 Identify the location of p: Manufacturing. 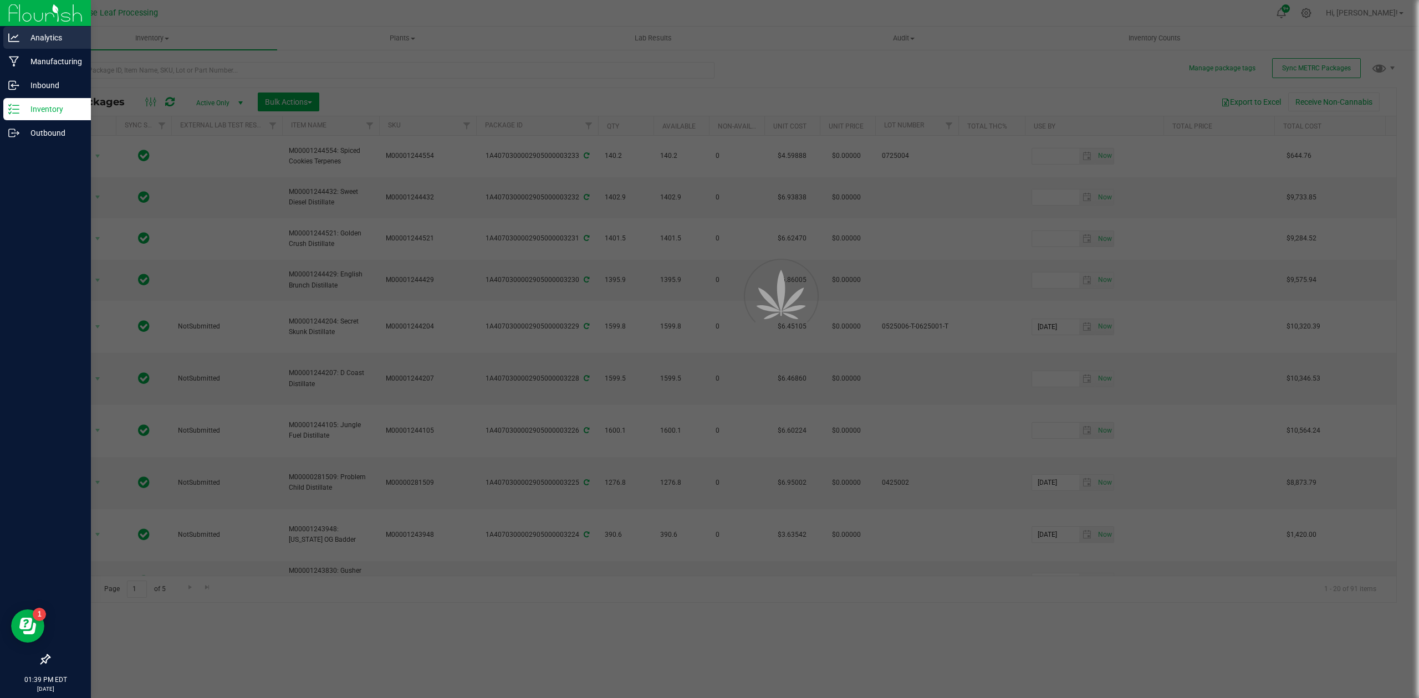
(53, 62).